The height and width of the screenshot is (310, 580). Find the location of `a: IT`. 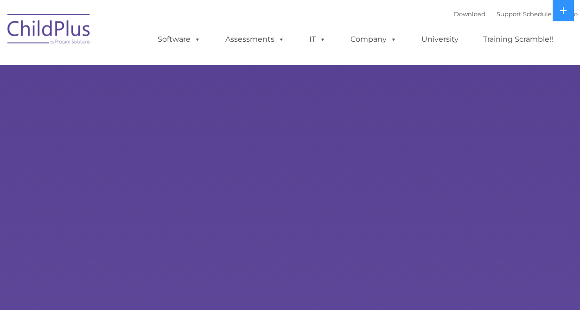

a: IT is located at coordinates (317, 39).